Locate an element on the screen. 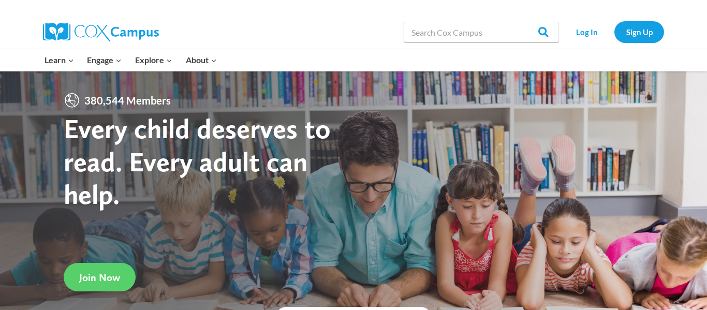 This screenshot has width=707, height=310. a: Log In is located at coordinates (587, 32).